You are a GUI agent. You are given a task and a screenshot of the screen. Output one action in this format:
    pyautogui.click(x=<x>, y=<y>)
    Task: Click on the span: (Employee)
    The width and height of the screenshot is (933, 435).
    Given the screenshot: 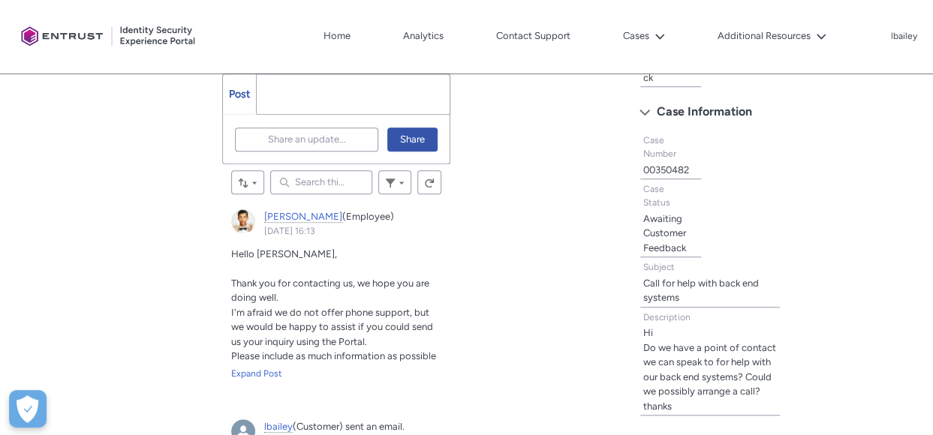 What is the action you would take?
    pyautogui.click(x=368, y=216)
    